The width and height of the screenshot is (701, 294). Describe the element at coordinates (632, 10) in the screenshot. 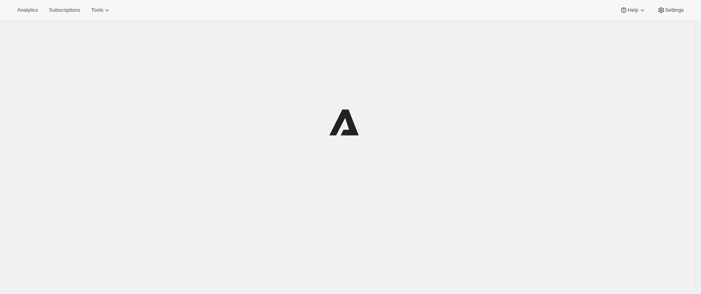

I see `span: Help` at that location.